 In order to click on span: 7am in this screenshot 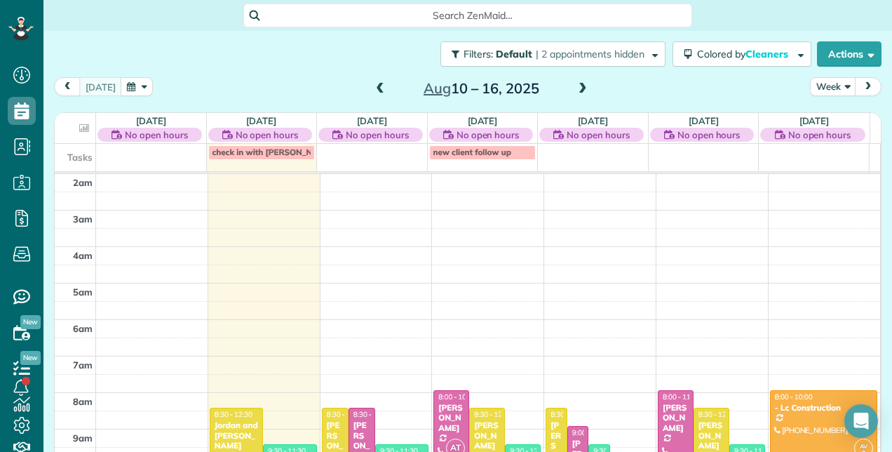, I will do `click(83, 365)`.